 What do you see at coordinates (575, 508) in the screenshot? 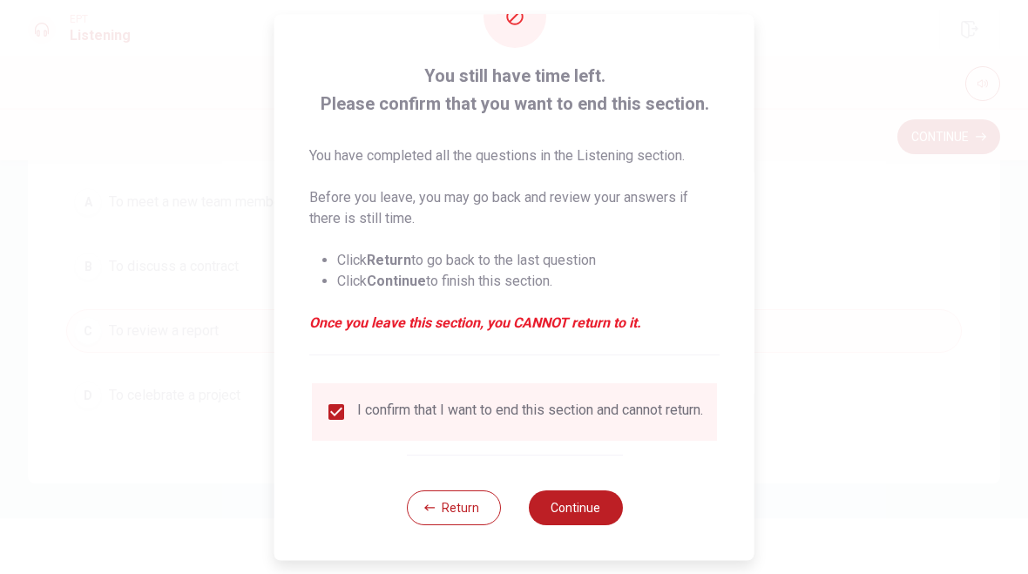
I see `button: Continue` at bounding box center [575, 508].